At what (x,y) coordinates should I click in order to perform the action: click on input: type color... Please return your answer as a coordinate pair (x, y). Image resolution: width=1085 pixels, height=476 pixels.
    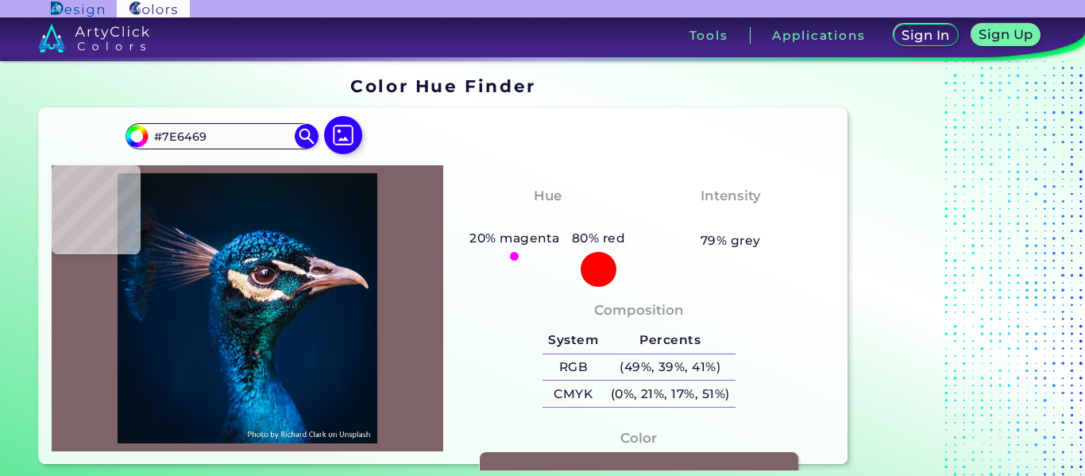
    Looking at the image, I should click on (222, 136).